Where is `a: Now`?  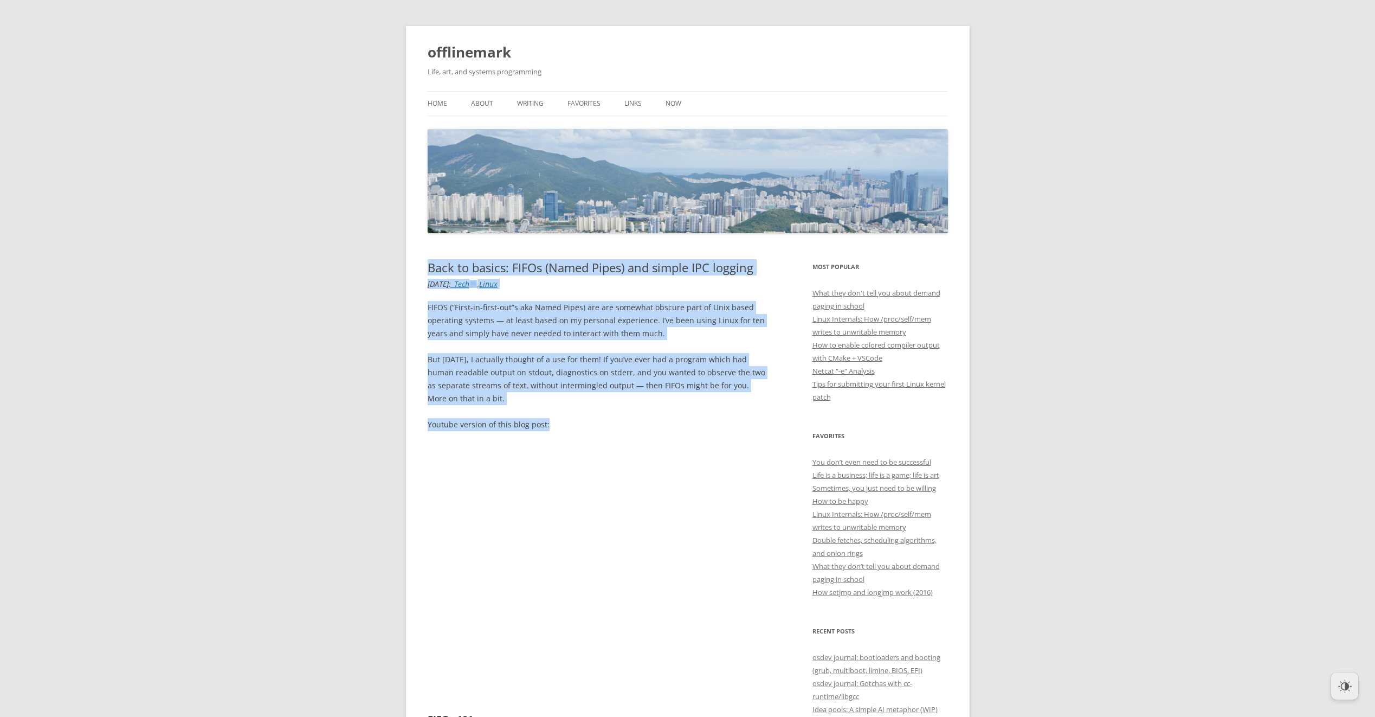 a: Now is located at coordinates (673, 104).